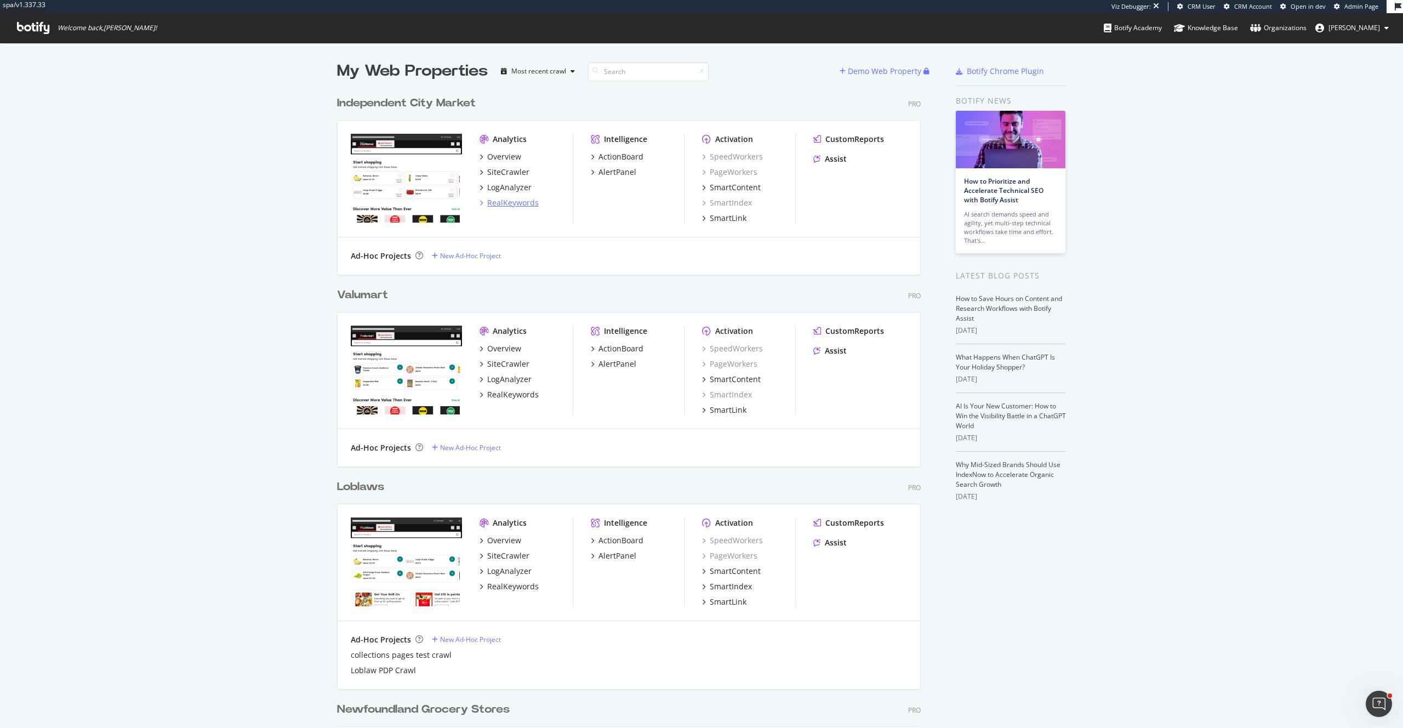 The width and height of the screenshot is (1403, 728). I want to click on a: Botify Chrome Plugin, so click(1000, 71).